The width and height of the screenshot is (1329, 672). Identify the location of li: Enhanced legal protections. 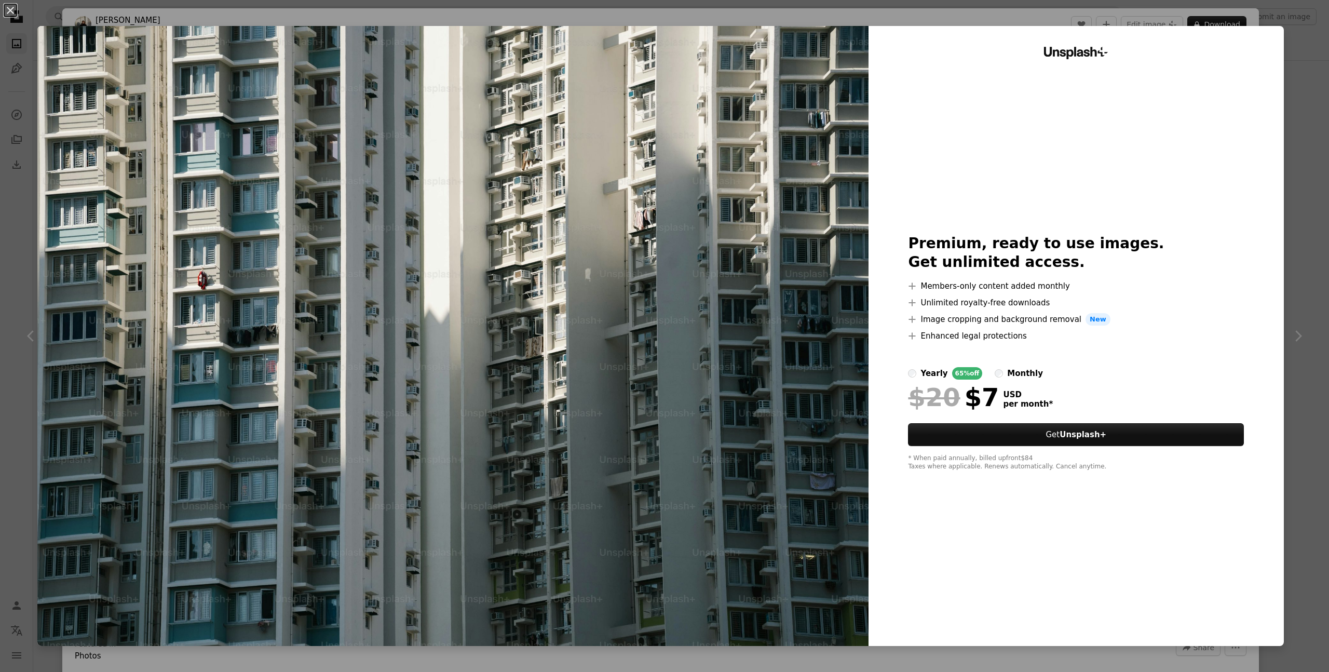
(1076, 336).